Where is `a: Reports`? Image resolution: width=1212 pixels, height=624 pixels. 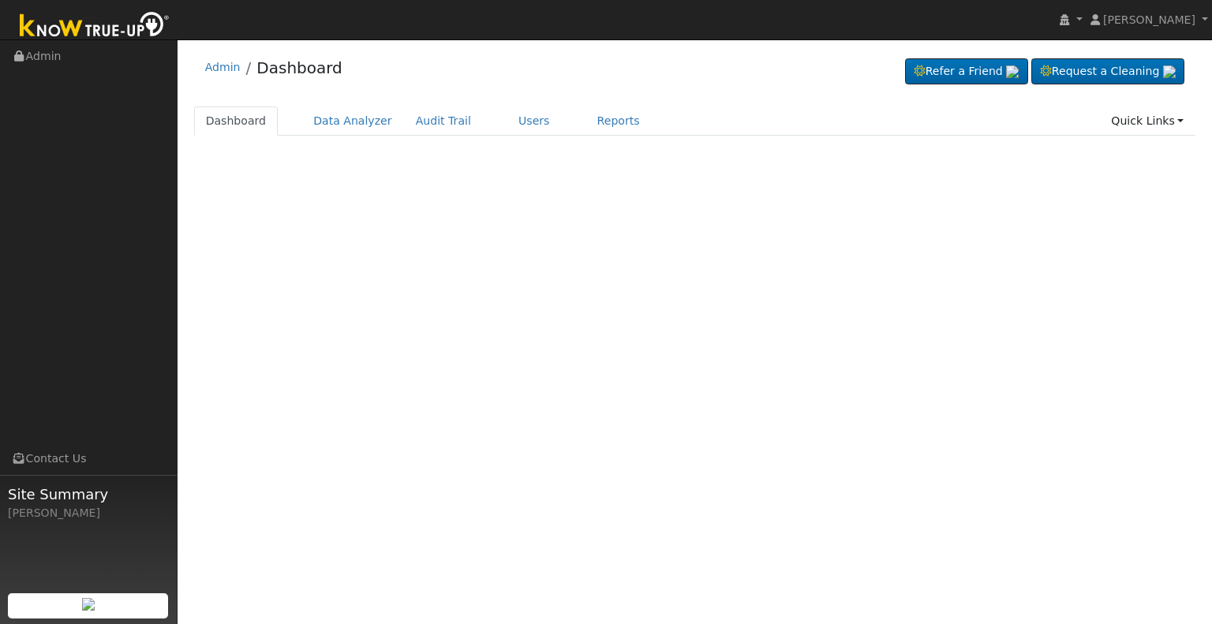 a: Reports is located at coordinates (619, 121).